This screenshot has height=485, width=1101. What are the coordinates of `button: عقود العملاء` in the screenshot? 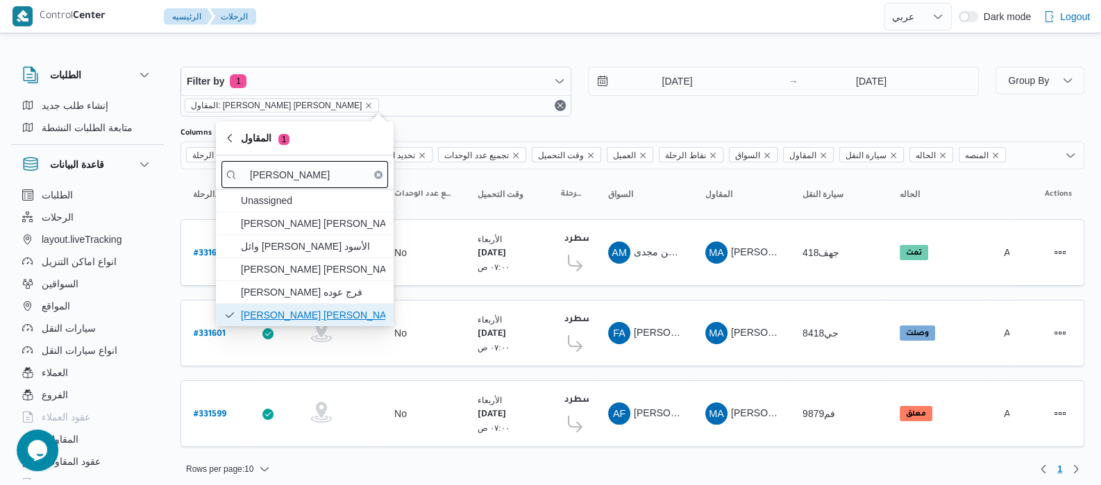 It's located at (87, 417).